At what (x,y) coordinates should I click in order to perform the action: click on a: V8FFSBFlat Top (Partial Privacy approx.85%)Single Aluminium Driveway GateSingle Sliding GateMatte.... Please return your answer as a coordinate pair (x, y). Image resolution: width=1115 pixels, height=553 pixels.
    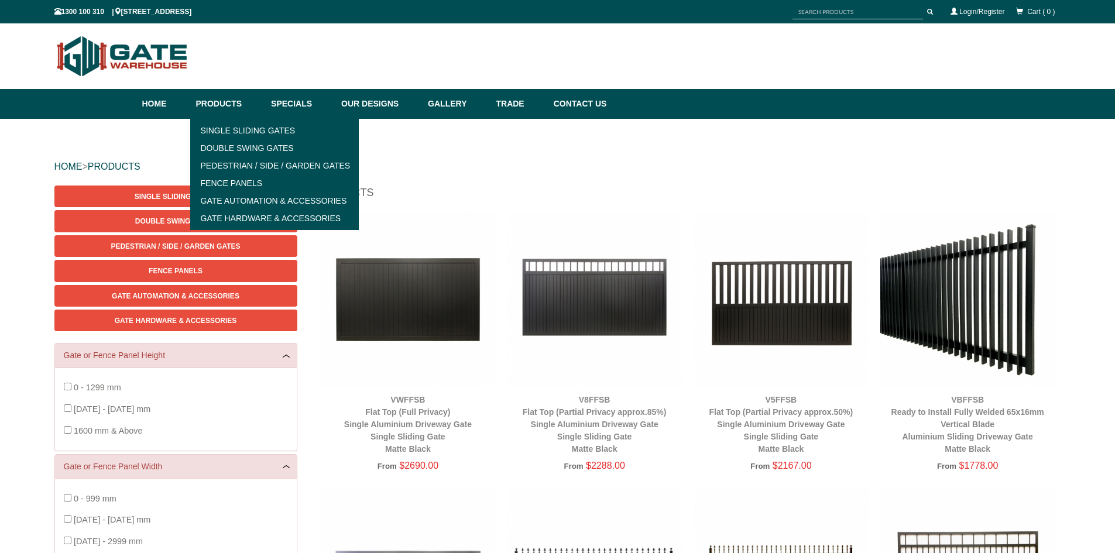
    Looking at the image, I should click on (595, 424).